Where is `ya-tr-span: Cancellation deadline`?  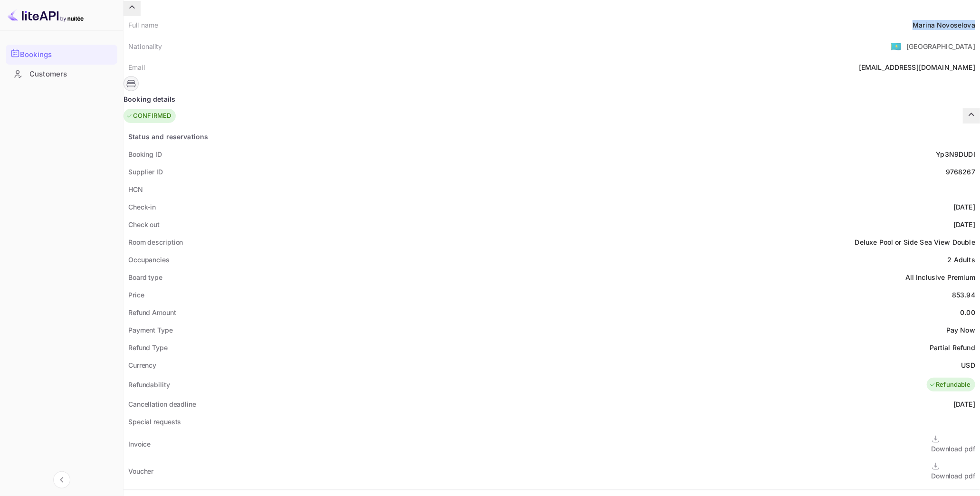 ya-tr-span: Cancellation deadline is located at coordinates (162, 404).